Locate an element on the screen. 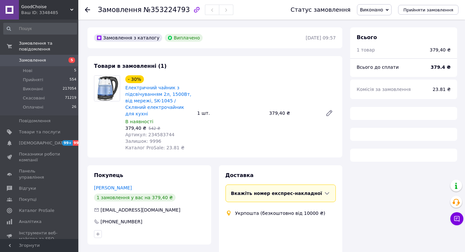 Image resolution: width=465 pixels, height=252 pixels. input: Пошук is located at coordinates (40, 29).